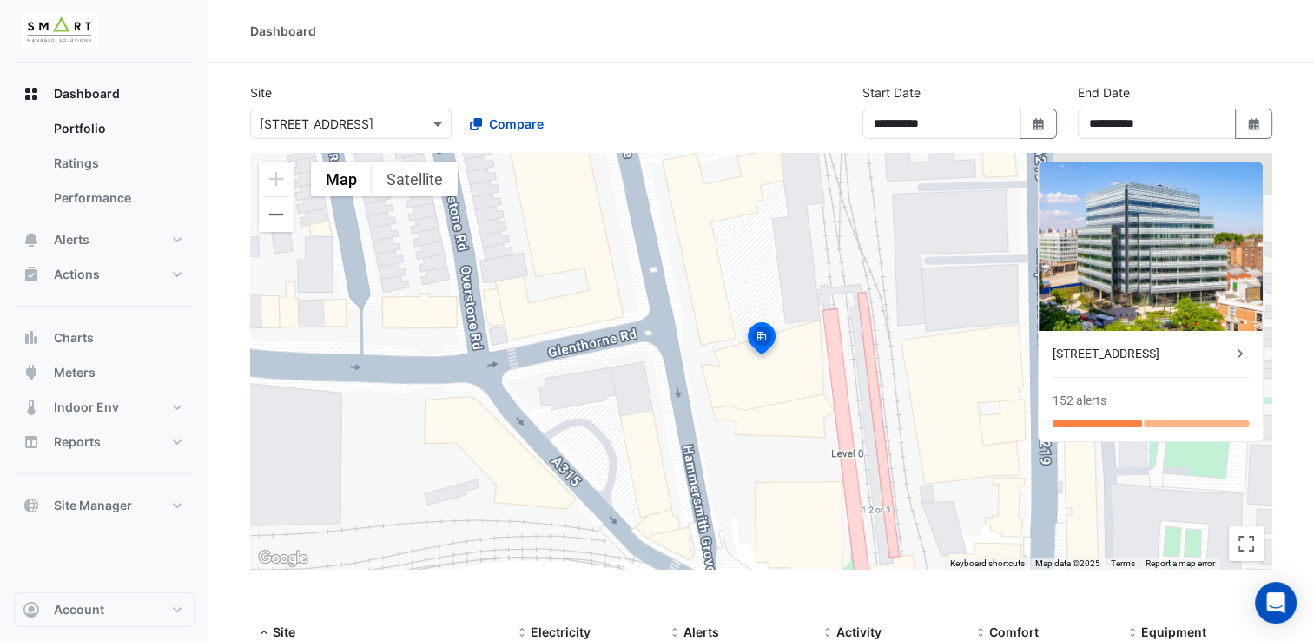  I want to click on app-icon: Site Manager, so click(31, 505).